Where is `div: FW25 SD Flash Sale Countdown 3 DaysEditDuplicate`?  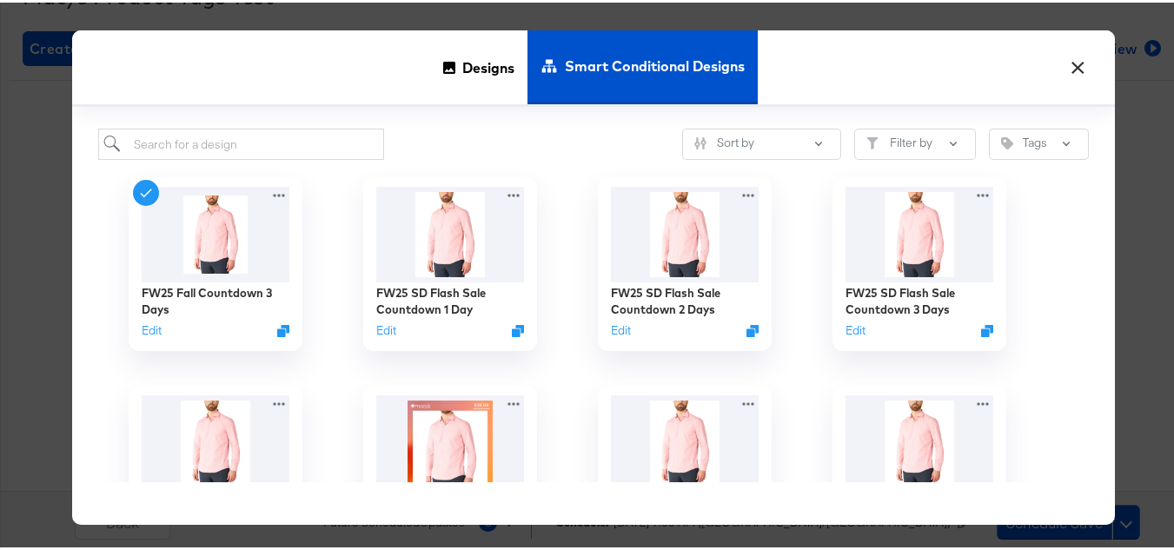 div: FW25 SD Flash Sale Countdown 3 DaysEditDuplicate is located at coordinates (919, 262).